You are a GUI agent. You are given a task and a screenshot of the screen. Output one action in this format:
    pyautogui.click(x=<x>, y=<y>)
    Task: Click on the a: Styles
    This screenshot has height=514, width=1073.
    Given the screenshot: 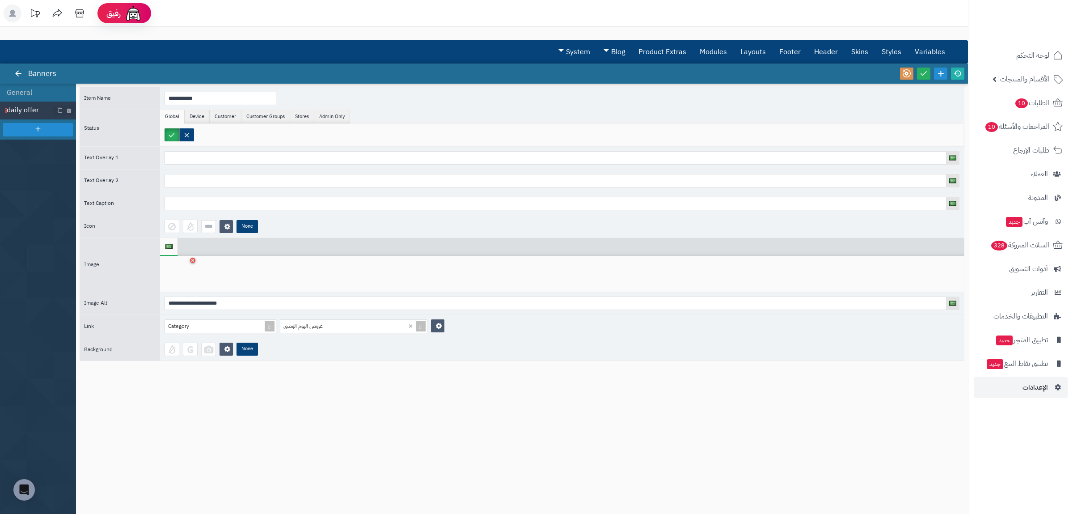 What is the action you would take?
    pyautogui.click(x=892, y=52)
    